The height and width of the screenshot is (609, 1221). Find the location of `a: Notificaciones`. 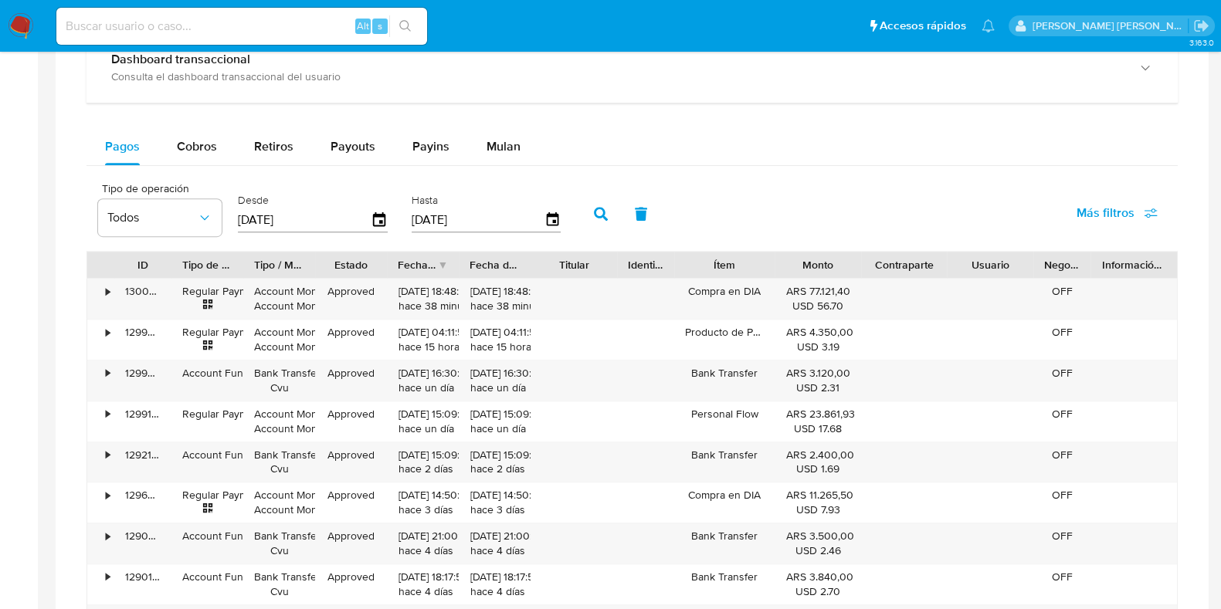

a: Notificaciones is located at coordinates (988, 25).